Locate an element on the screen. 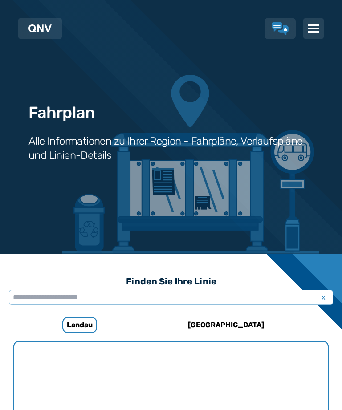 This screenshot has width=342, height=410. a: Lob & Kritik is located at coordinates (280, 28).